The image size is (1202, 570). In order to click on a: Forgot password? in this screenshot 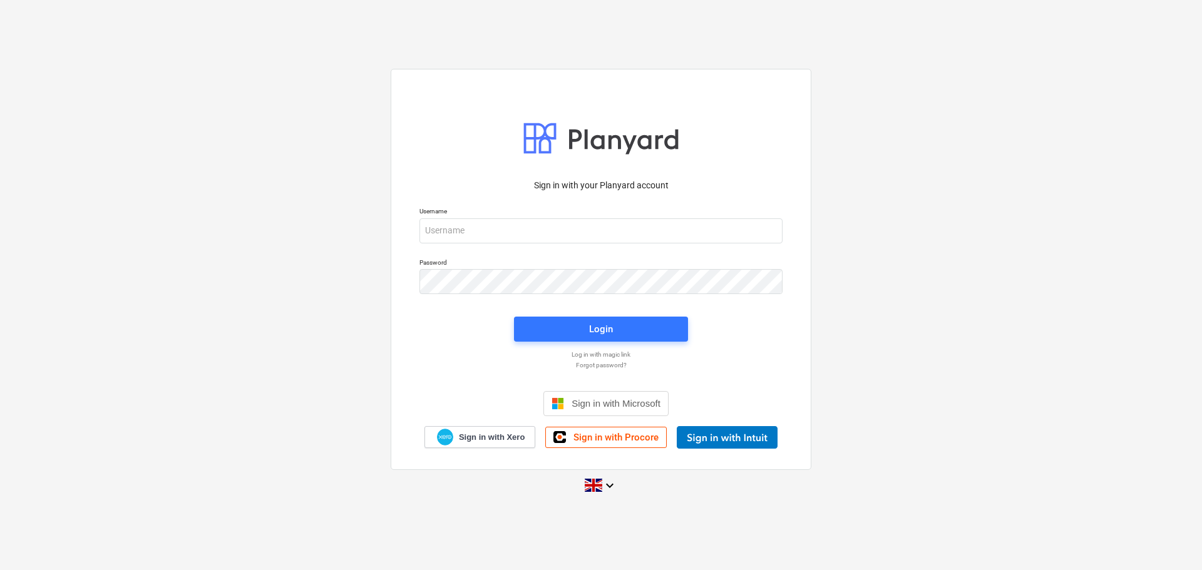, I will do `click(601, 365)`.